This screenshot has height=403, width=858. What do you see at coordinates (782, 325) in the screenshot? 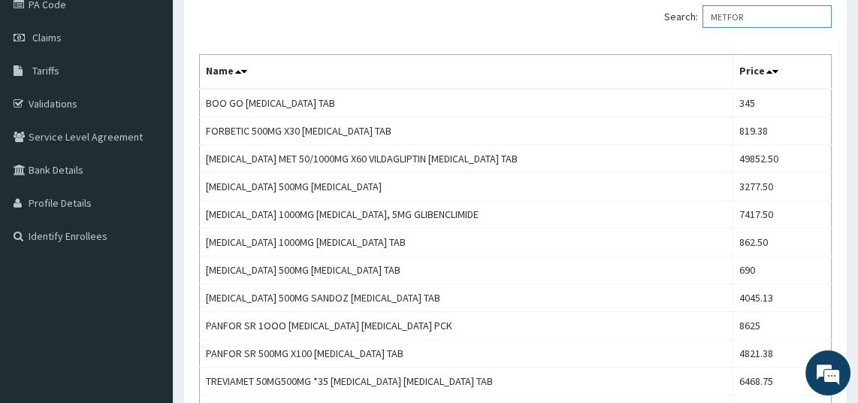
I see `td: 8625` at bounding box center [782, 325].